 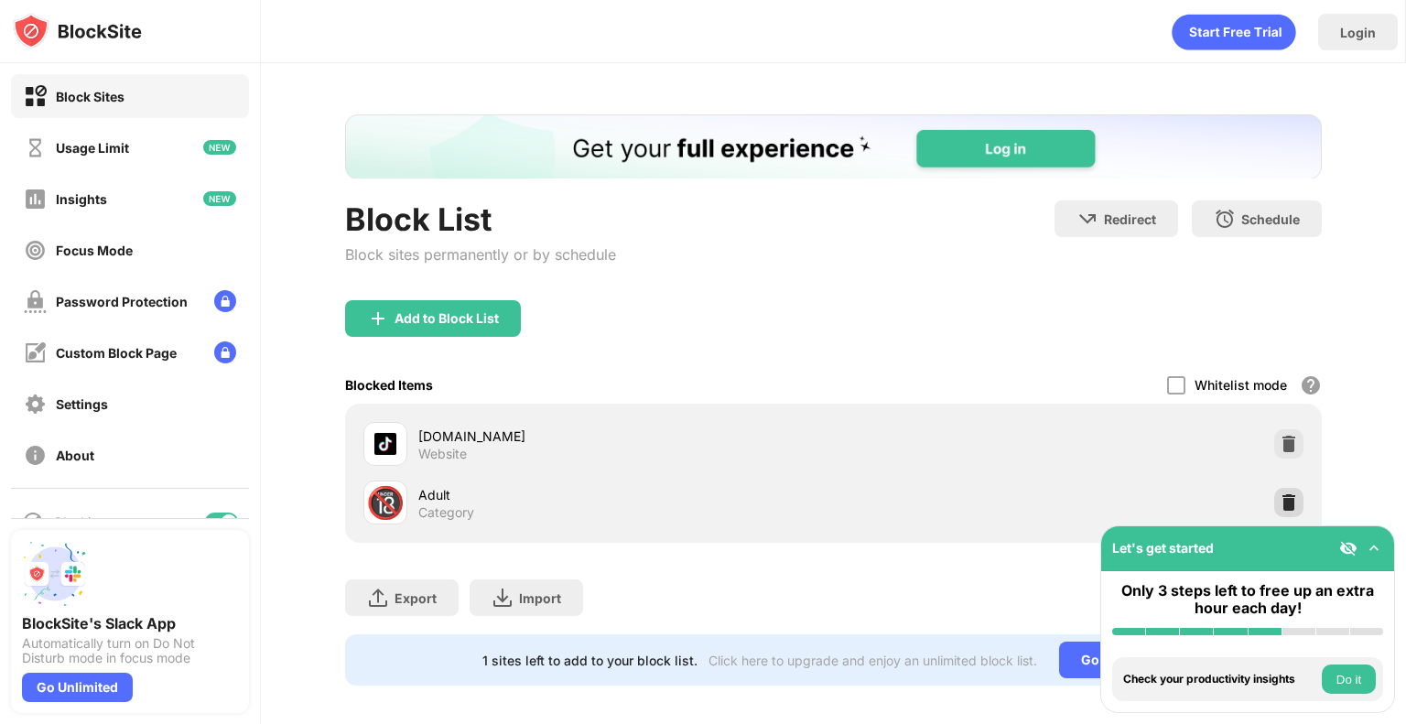 What do you see at coordinates (90, 96) in the screenshot?
I see `div: Block Sites` at bounding box center [90, 96].